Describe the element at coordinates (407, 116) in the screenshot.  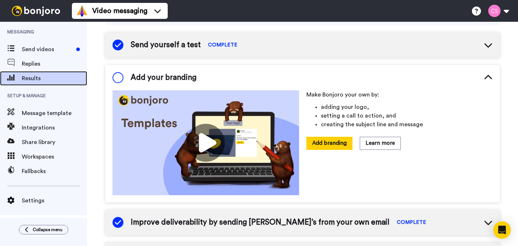
I see `li: setting a call to action, and` at that location.